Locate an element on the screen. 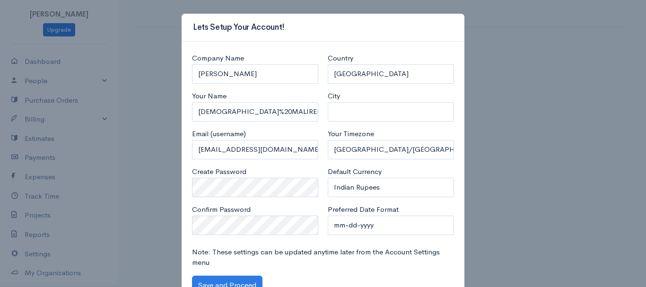  label: Create Password is located at coordinates (219, 172).